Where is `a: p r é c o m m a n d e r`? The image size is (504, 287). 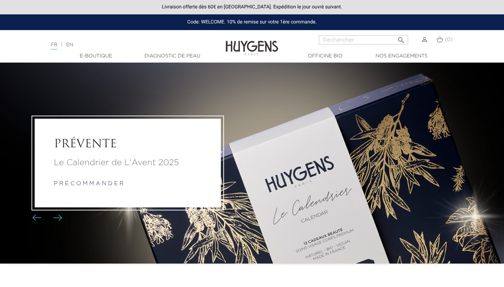
a: p r é c o m m a n d e r is located at coordinates (89, 184).